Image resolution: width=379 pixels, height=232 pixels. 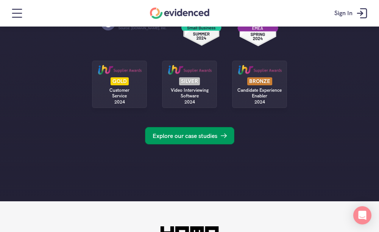 I want to click on p: Candidate Experience Enabler, so click(x=259, y=93).